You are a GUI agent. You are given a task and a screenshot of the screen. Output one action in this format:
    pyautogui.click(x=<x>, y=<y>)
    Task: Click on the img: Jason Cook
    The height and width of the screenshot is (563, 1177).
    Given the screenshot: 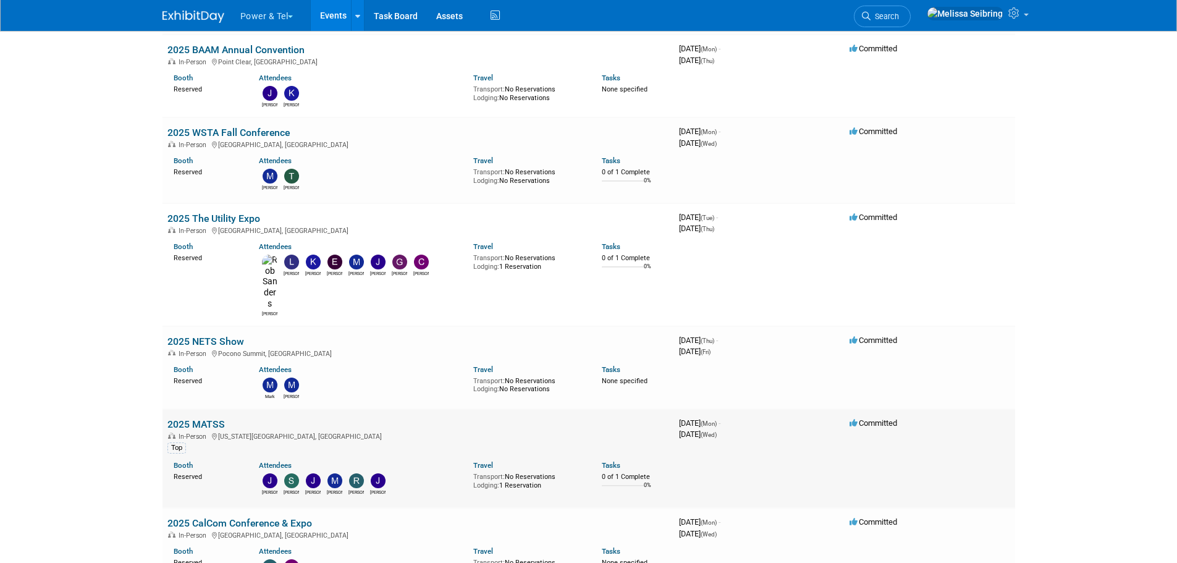 What is the action you would take?
    pyautogui.click(x=378, y=262)
    